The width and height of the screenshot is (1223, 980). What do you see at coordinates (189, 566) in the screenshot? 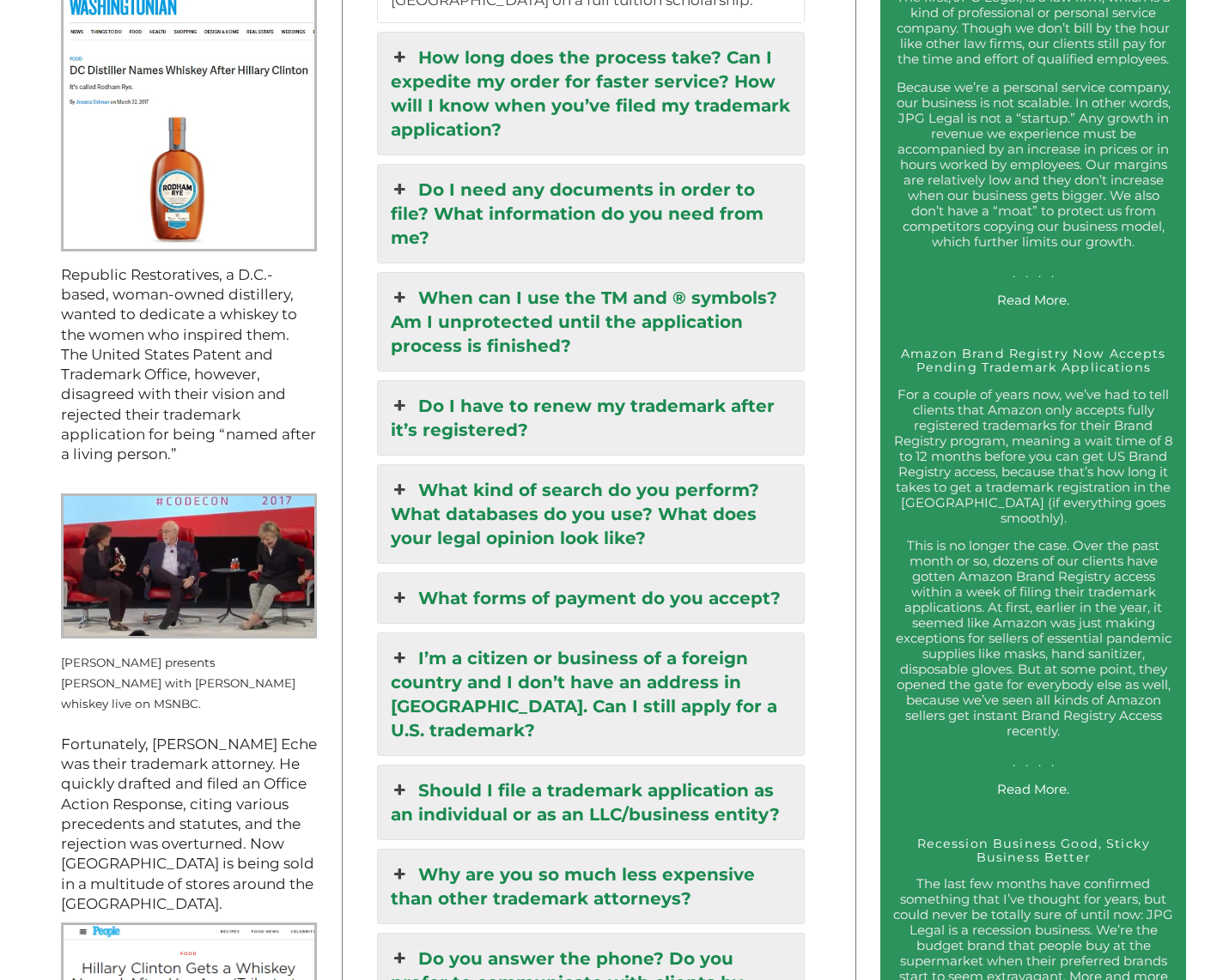
I see `img: Kara Swisher presents Hillary Clinton with Rodham Rye live on MSNBC.` at bounding box center [189, 566].